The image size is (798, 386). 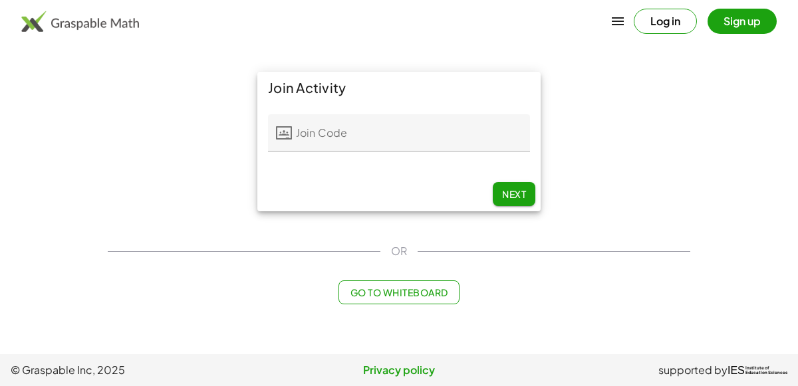 I want to click on div: Join Activity, so click(x=399, y=88).